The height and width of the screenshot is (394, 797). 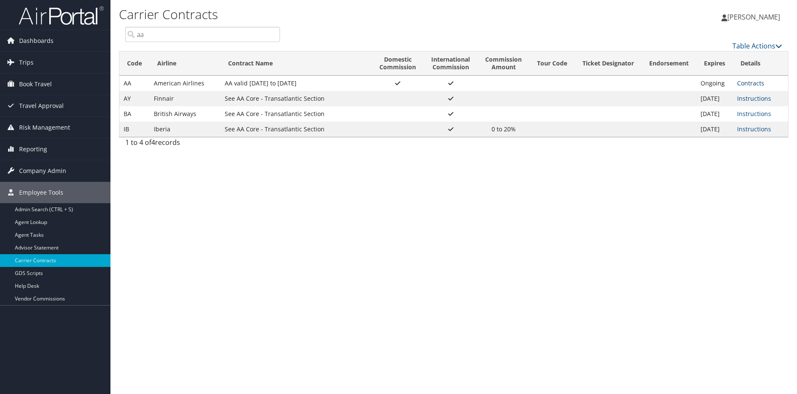 I want to click on img: airportal-logo.png, so click(x=61, y=15).